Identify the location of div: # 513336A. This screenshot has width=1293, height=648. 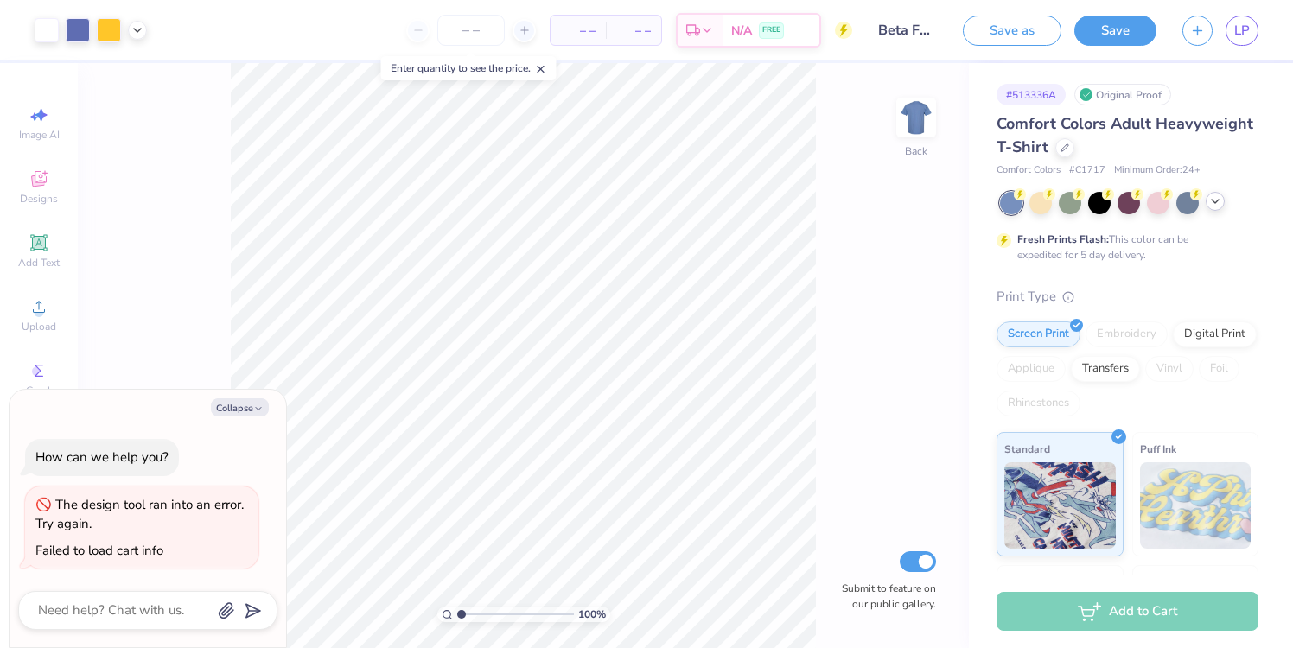
(1031, 94).